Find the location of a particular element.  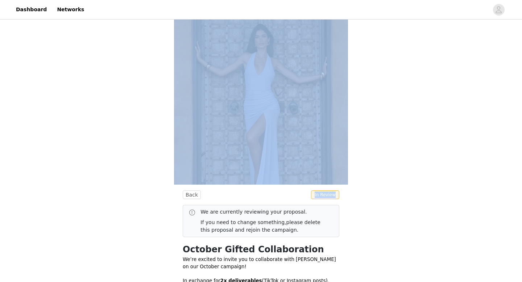

p: We are currently reviewing your proposal. is located at coordinates (264, 212).